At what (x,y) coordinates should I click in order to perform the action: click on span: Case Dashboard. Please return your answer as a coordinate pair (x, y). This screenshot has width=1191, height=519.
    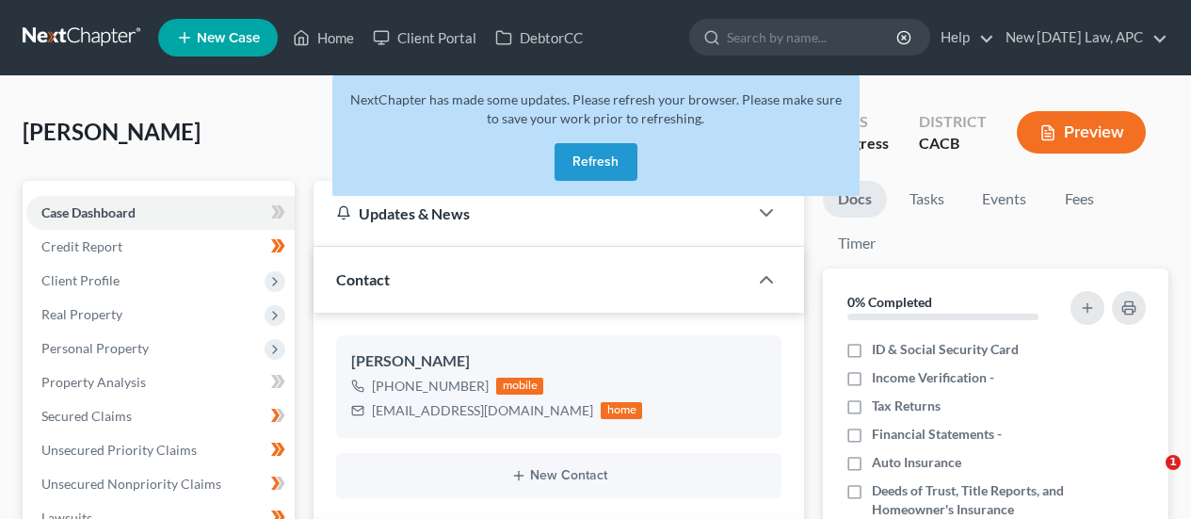
    Looking at the image, I should click on (88, 212).